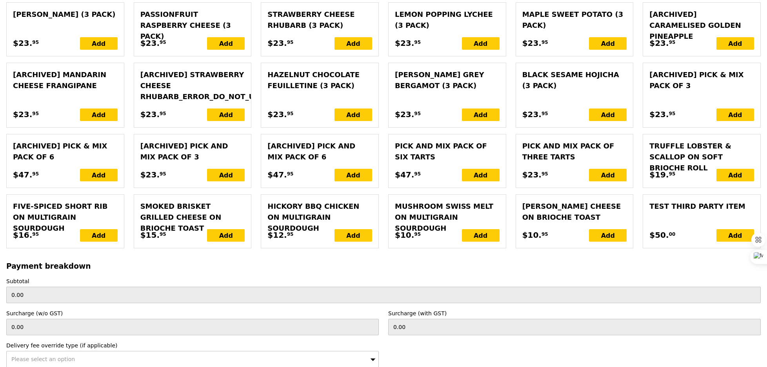 Image resolution: width=767 pixels, height=367 pixels. Describe the element at coordinates (192, 86) in the screenshot. I see `div: [Archived] Strawberry Cheese Rhubarb_error_do_not_use` at that location.